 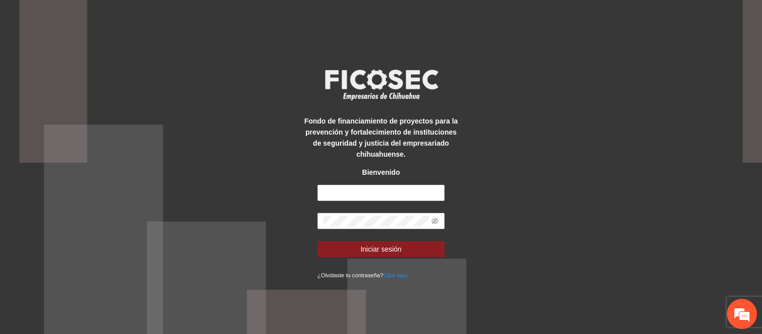 I want to click on strong: Bienvenido, so click(x=381, y=172).